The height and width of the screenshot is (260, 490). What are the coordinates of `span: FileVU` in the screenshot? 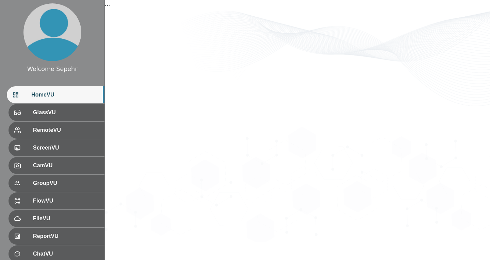 It's located at (66, 219).